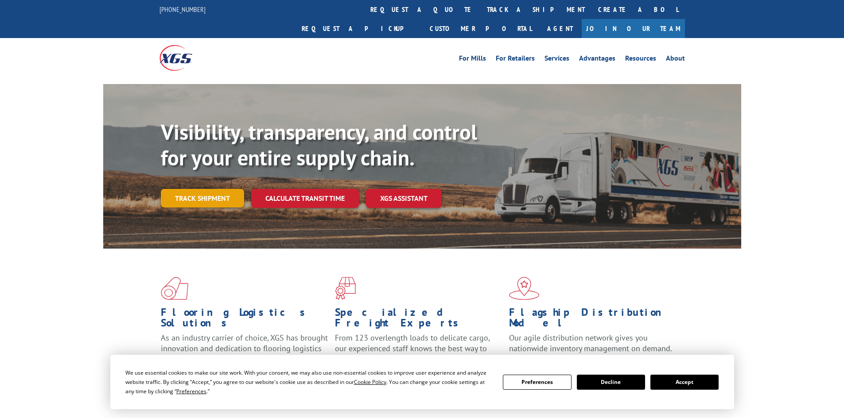  Describe the element at coordinates (319, 145) in the screenshot. I see `b: Visibility, transparency, and control for your entire supply chain.` at that location.